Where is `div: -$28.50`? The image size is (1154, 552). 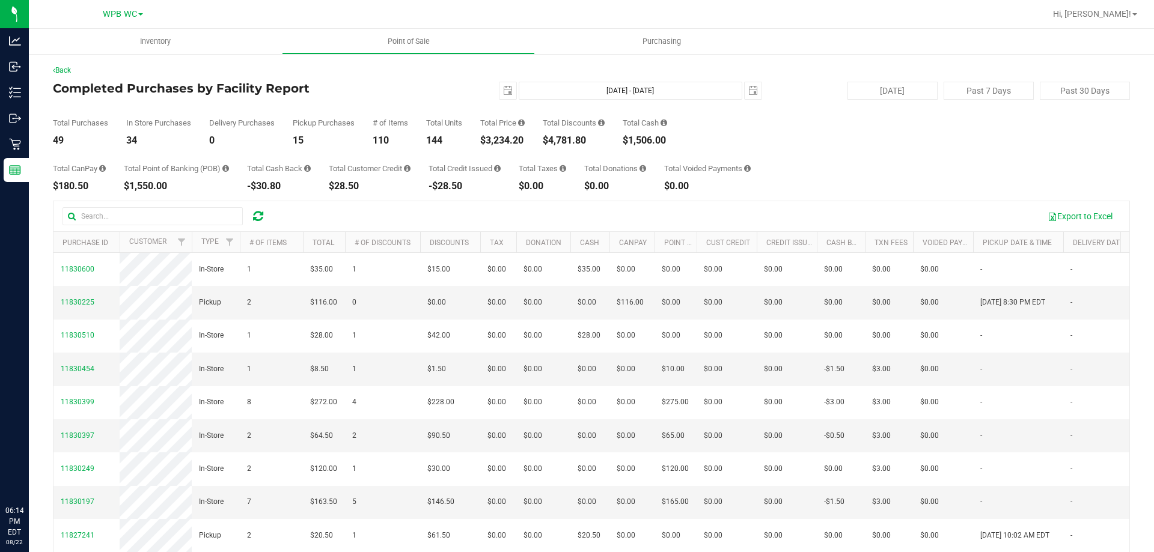 div: -$28.50 is located at coordinates (464, 186).